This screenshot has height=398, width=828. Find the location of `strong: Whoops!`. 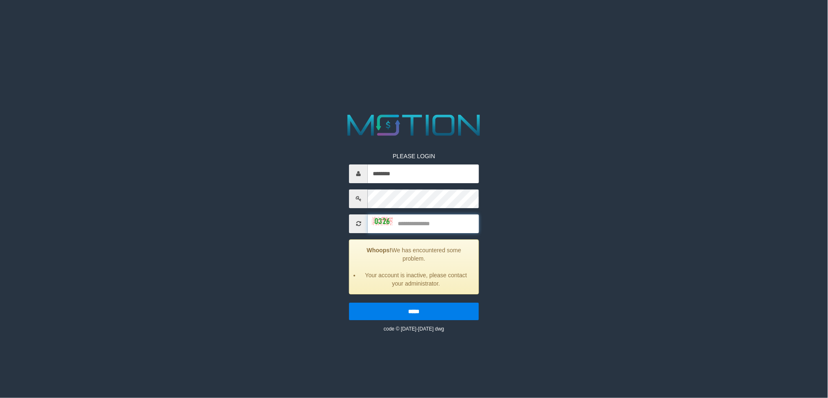

strong: Whoops! is located at coordinates (379, 250).